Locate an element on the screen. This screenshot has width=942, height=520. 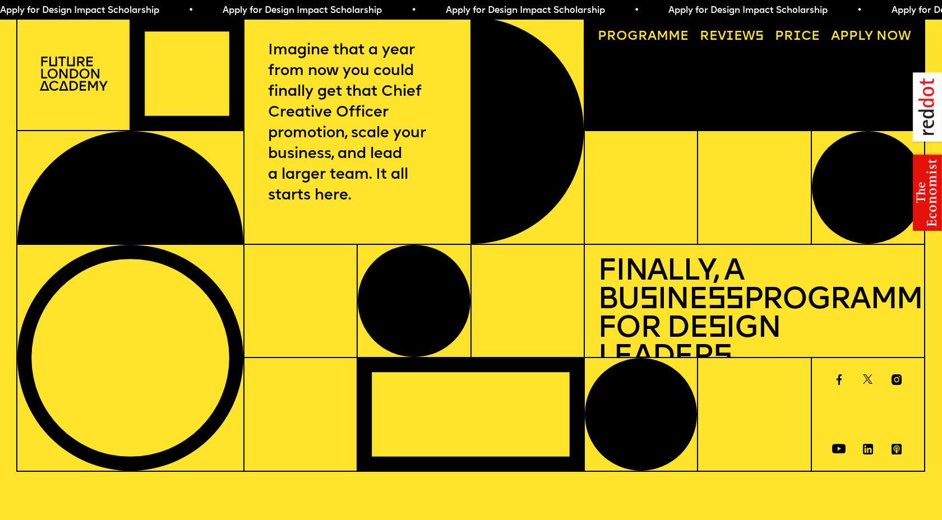
a: Programme is located at coordinates (643, 37).